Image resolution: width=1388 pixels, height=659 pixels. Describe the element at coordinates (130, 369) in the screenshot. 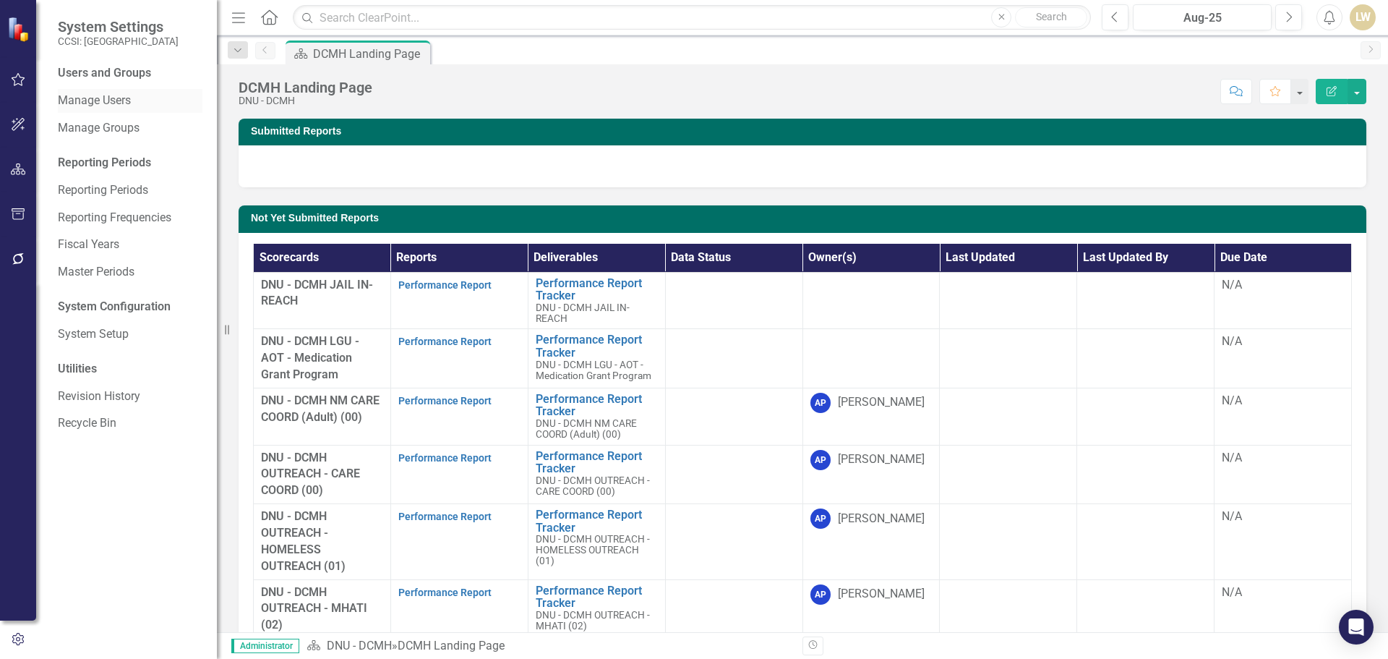

I see `div: Utilities` at that location.